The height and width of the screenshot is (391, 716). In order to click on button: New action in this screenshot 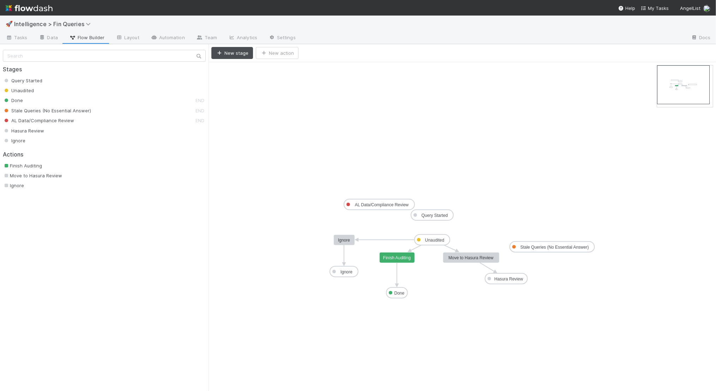, I will do `click(277, 53)`.